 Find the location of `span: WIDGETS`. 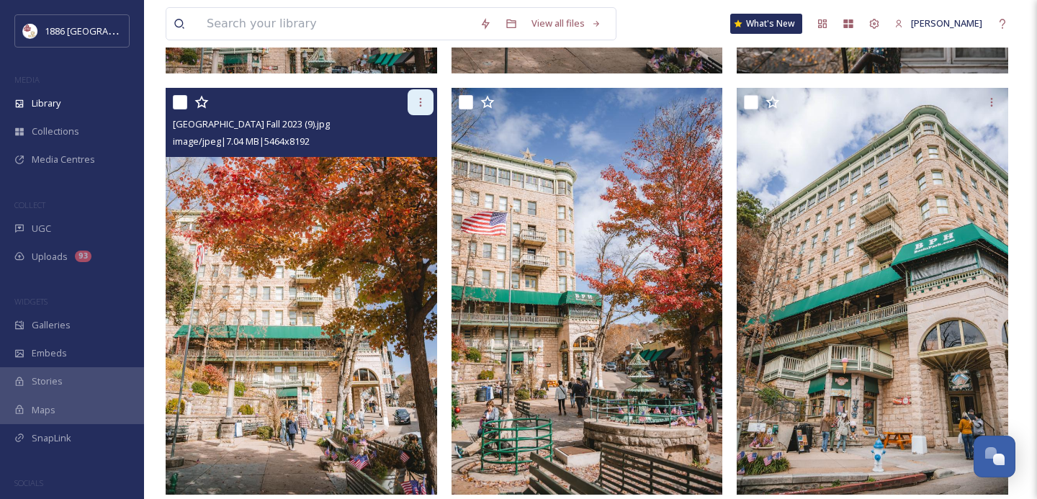

span: WIDGETS is located at coordinates (31, 301).